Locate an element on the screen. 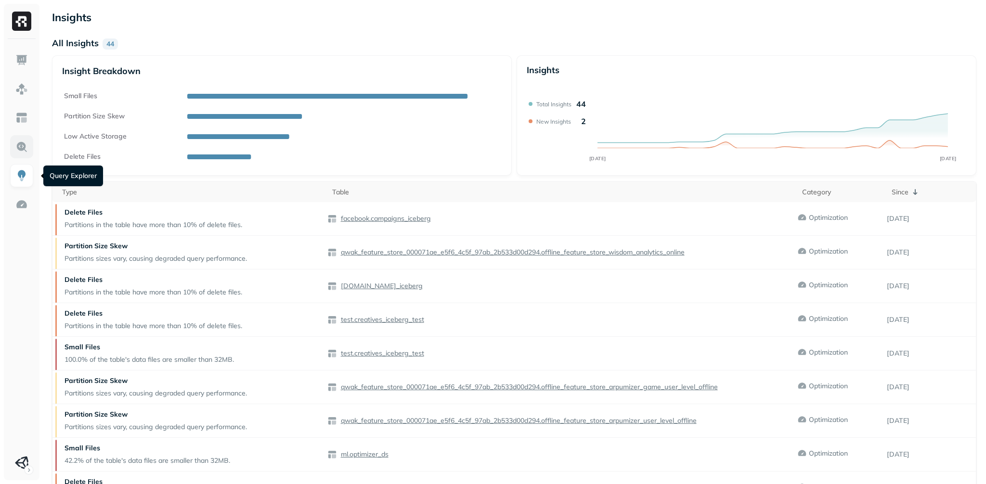  div: Table is located at coordinates (562, 192).